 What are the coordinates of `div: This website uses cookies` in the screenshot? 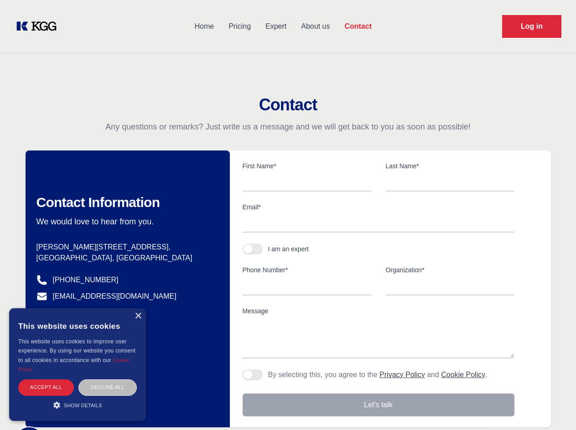 It's located at (78, 326).